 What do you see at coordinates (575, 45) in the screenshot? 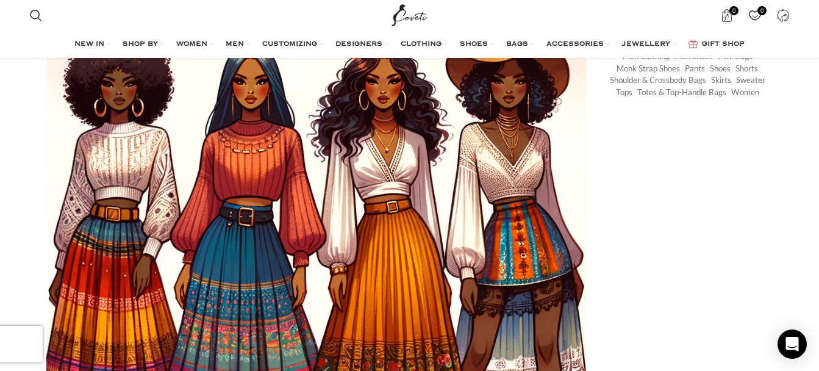
I see `span: ACCESSORIES` at bounding box center [575, 45].